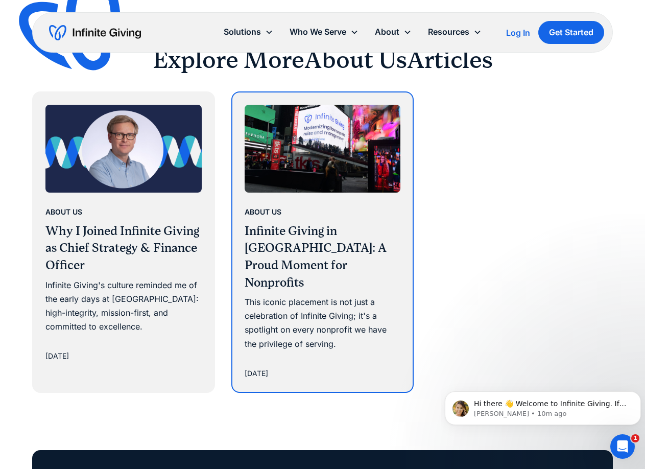 The image size is (645, 469). I want to click on a: Log In, so click(518, 33).